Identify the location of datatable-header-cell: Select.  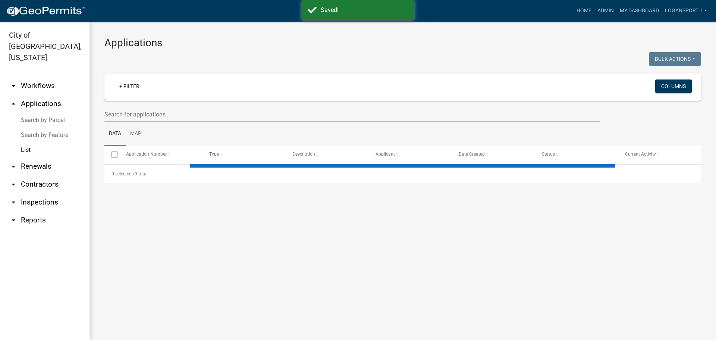
(112, 154).